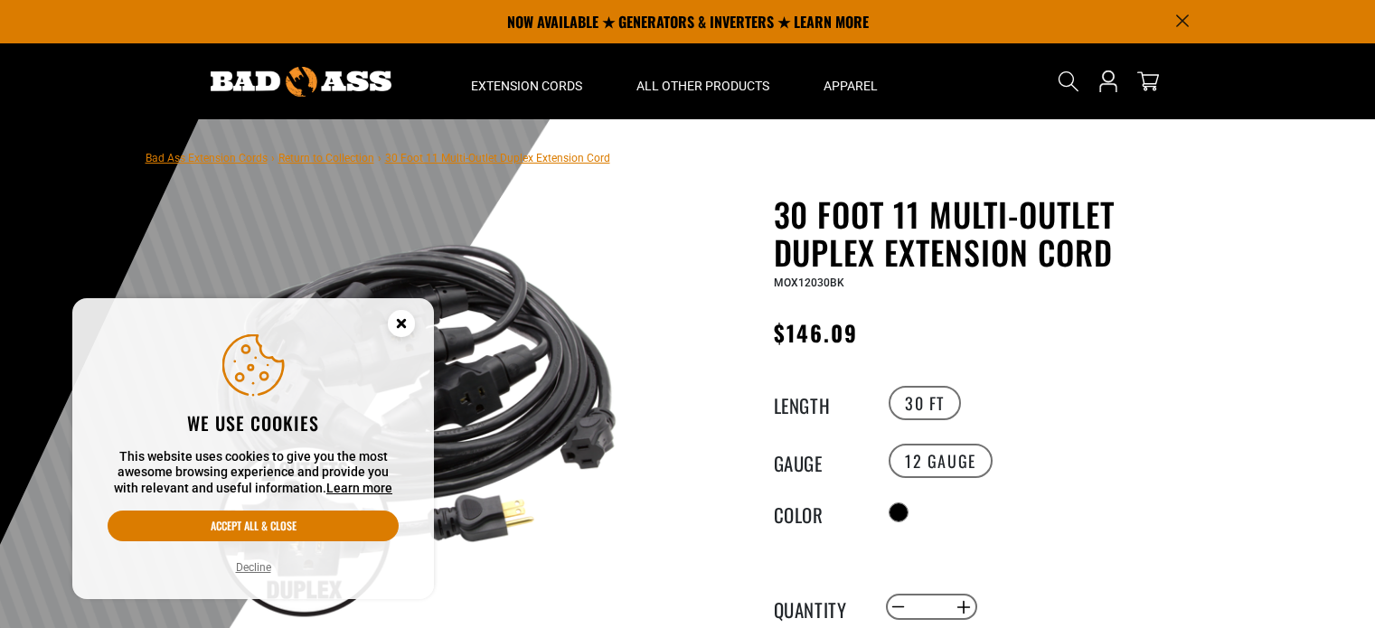 The height and width of the screenshot is (628, 1375). Describe the element at coordinates (526, 86) in the screenshot. I see `span: Extension Cords` at that location.